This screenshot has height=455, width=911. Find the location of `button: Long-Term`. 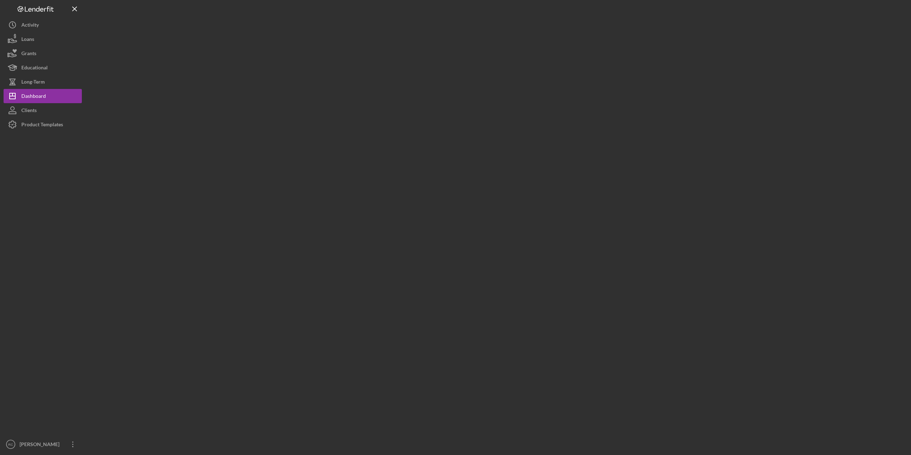

button: Long-Term is located at coordinates (43, 82).